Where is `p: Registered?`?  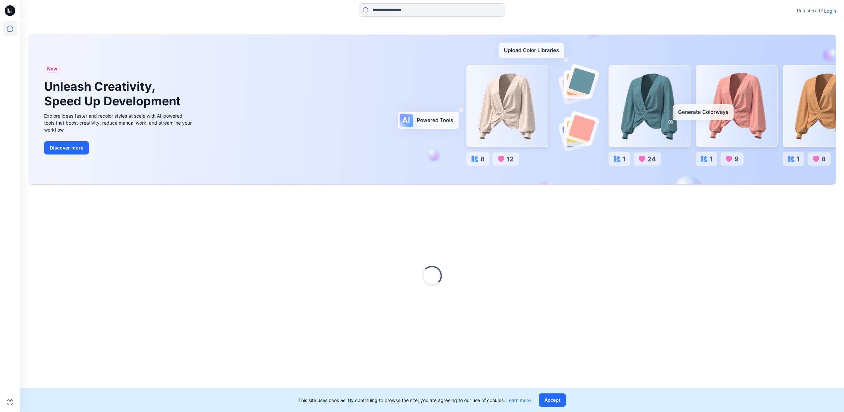
p: Registered? is located at coordinates (810, 11).